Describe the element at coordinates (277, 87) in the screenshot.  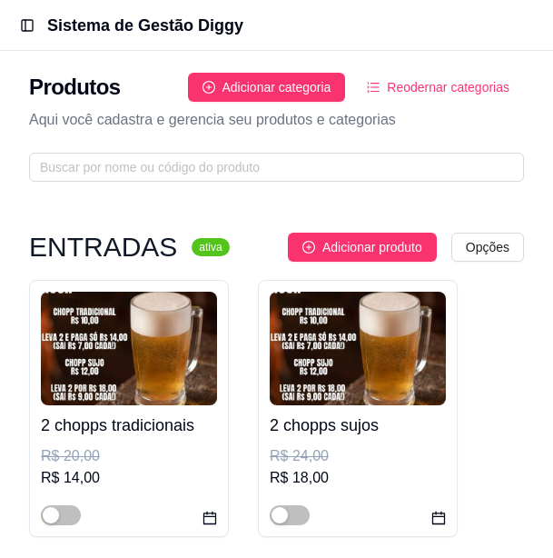
I see `span: Adicionar categoria` at that location.